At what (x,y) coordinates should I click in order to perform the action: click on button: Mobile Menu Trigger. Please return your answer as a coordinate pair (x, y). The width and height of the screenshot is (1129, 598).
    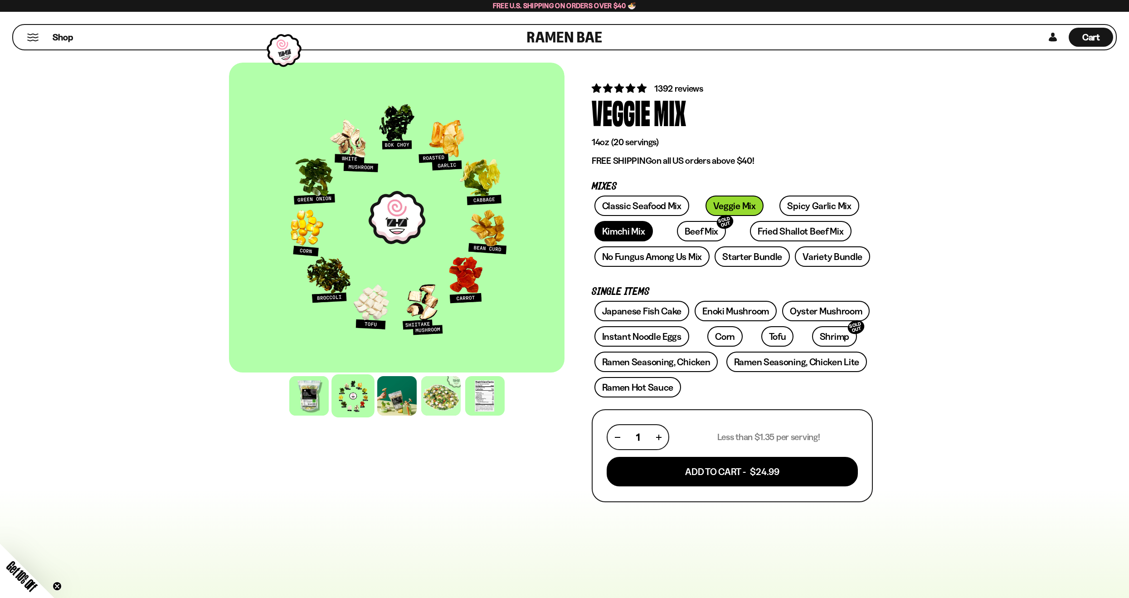
    Looking at the image, I should click on (33, 37).